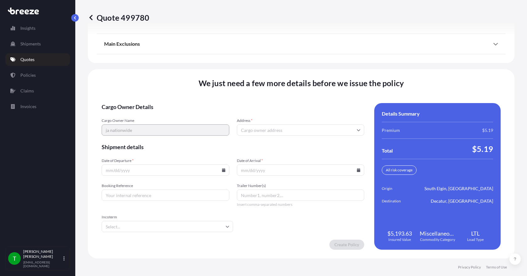 This screenshot has height=276, width=527. I want to click on p: Create Policy, so click(347, 245).